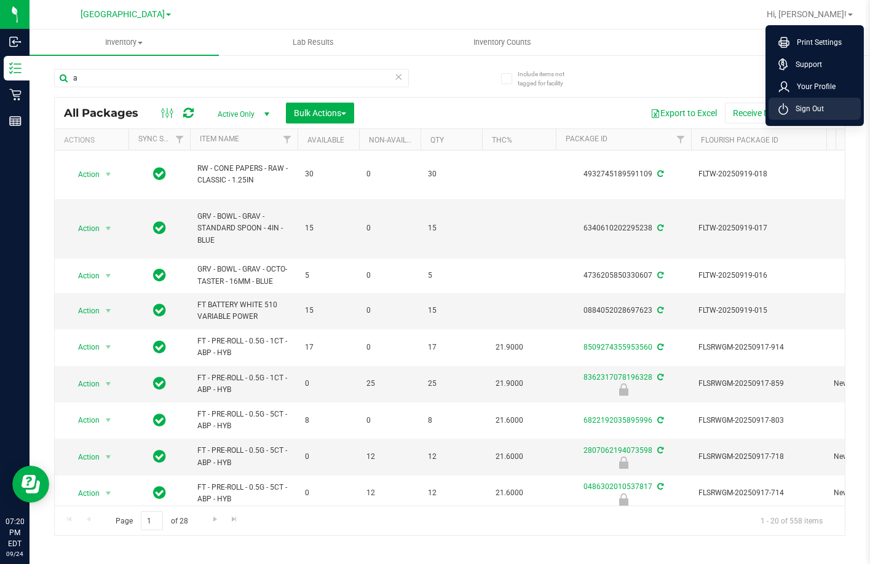  Describe the element at coordinates (243, 347) in the screenshot. I see `span: FT - PRE-ROLL - 0.5G - 1CT - ABP - HYB` at that location.